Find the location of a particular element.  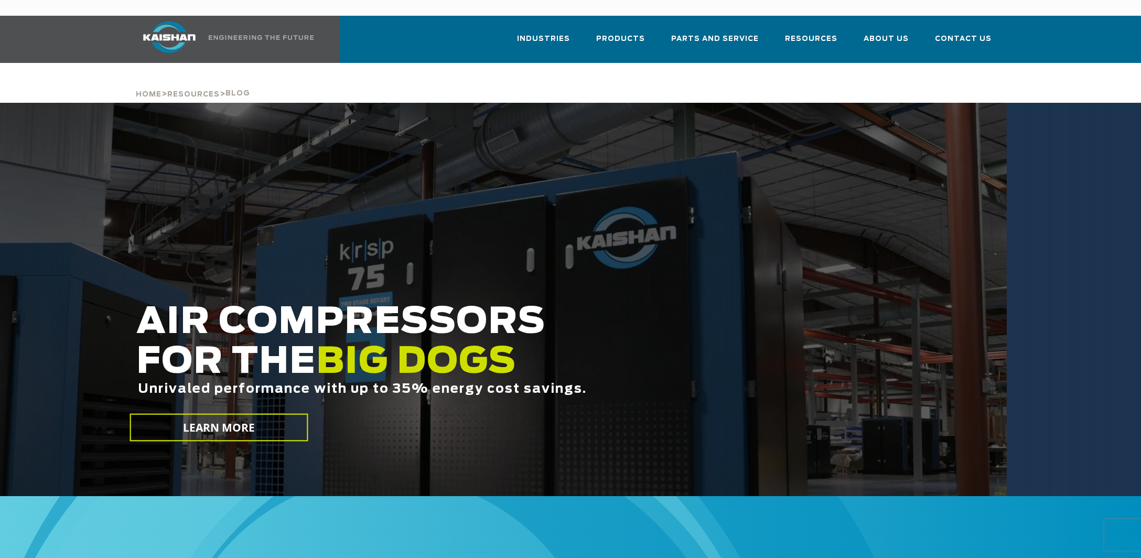

span: About Us is located at coordinates (886, 39).